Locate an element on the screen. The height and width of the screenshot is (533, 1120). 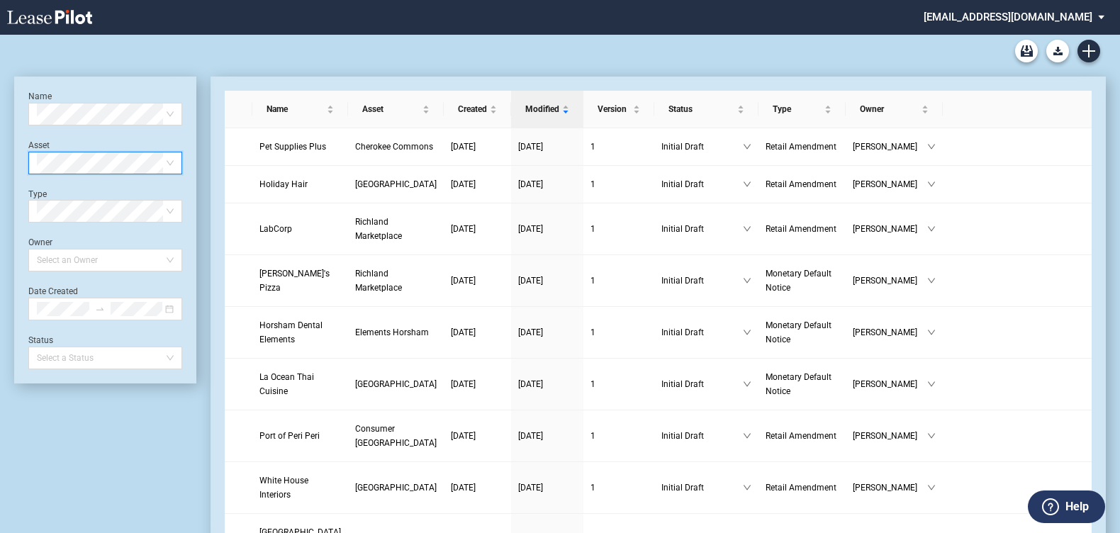
th: Modified is located at coordinates (547, 109).